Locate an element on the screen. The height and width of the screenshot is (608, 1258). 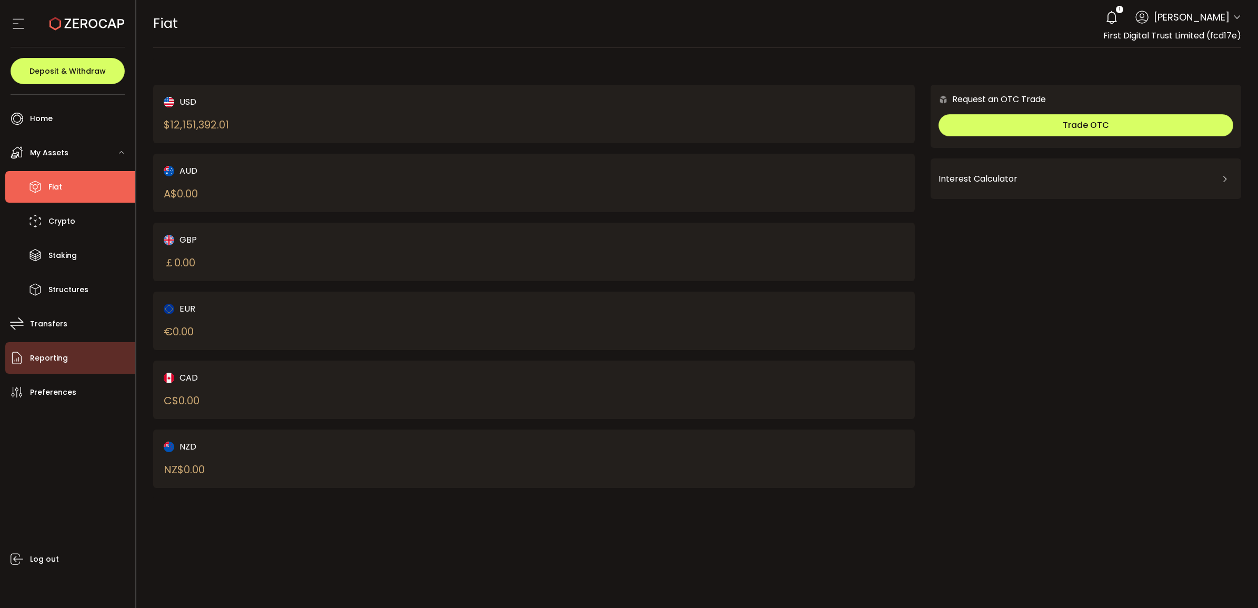
div: € 0.00 is located at coordinates (178, 332).